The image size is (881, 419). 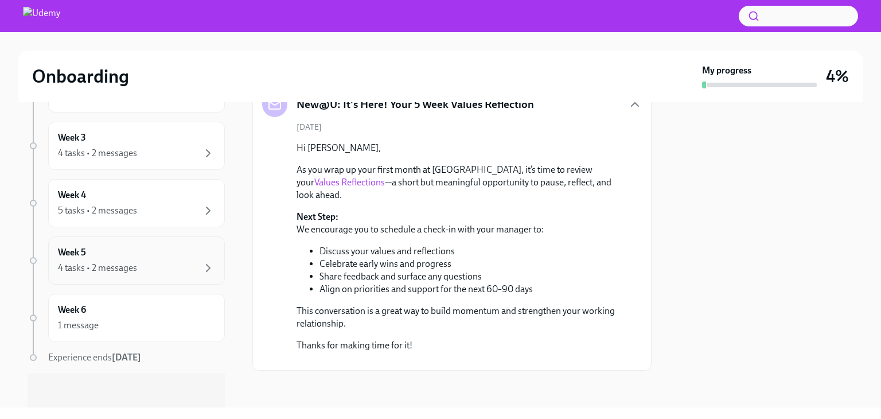 What do you see at coordinates (317, 216) in the screenshot?
I see `strong: Next Step:` at bounding box center [317, 216].